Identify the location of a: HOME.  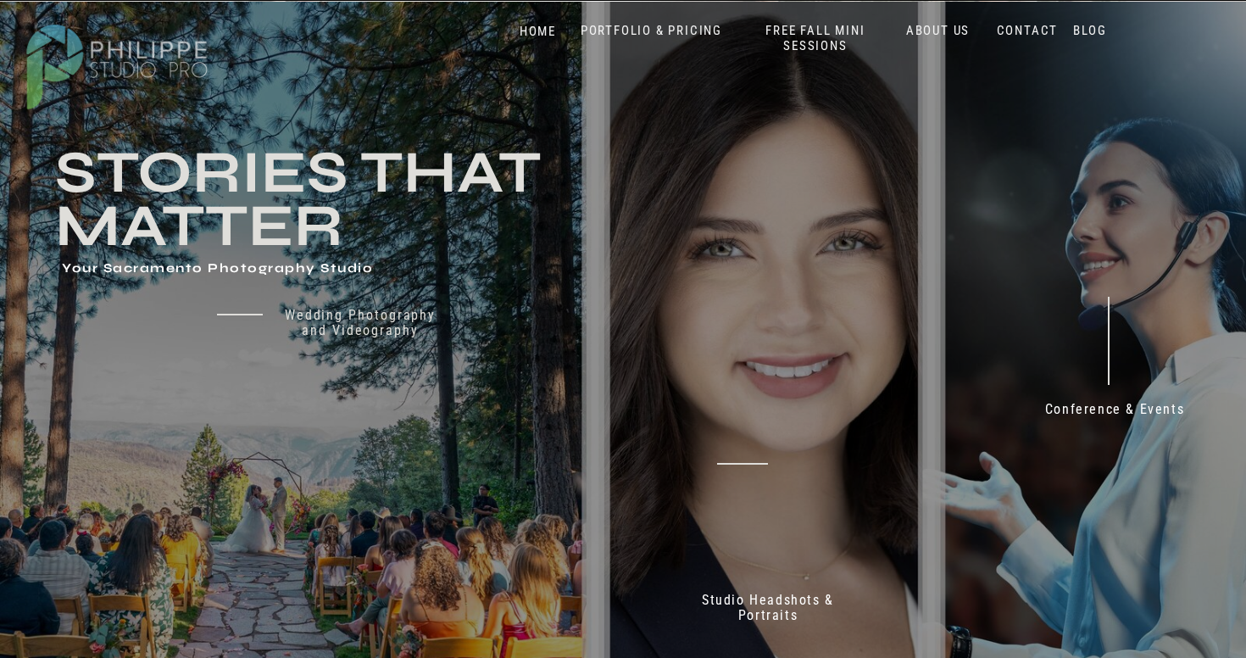
(538, 31).